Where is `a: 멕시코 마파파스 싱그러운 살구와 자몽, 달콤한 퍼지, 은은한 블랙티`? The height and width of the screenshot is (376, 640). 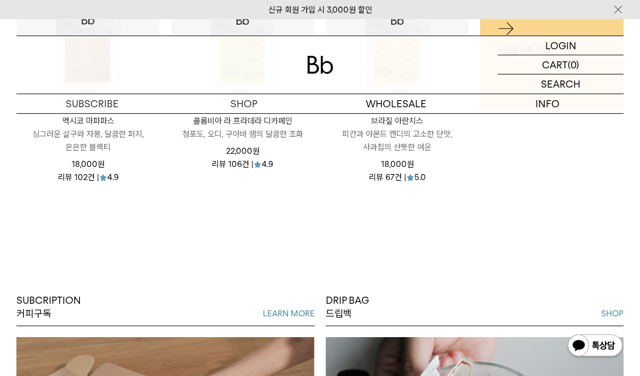
a: 멕시코 마파파스 싱그러운 살구와 자몽, 달콤한 퍼지, 은은한 블랙티 is located at coordinates (88, 134).